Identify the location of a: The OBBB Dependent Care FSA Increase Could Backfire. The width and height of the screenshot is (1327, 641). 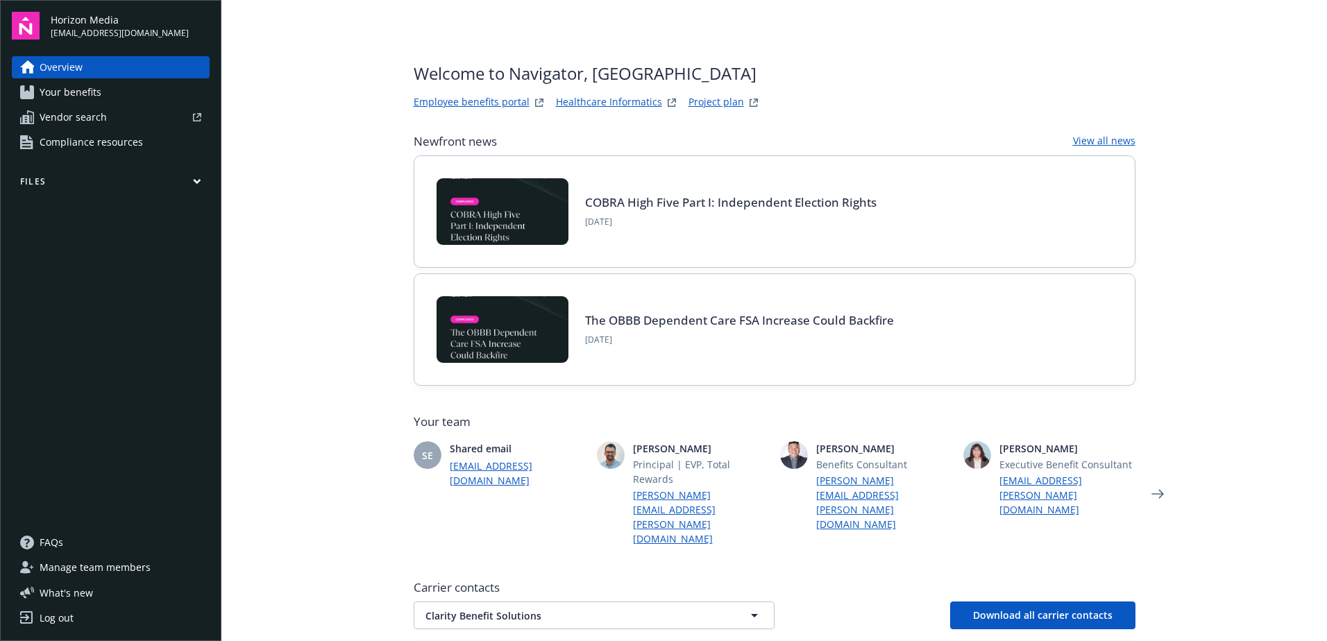
(739, 320).